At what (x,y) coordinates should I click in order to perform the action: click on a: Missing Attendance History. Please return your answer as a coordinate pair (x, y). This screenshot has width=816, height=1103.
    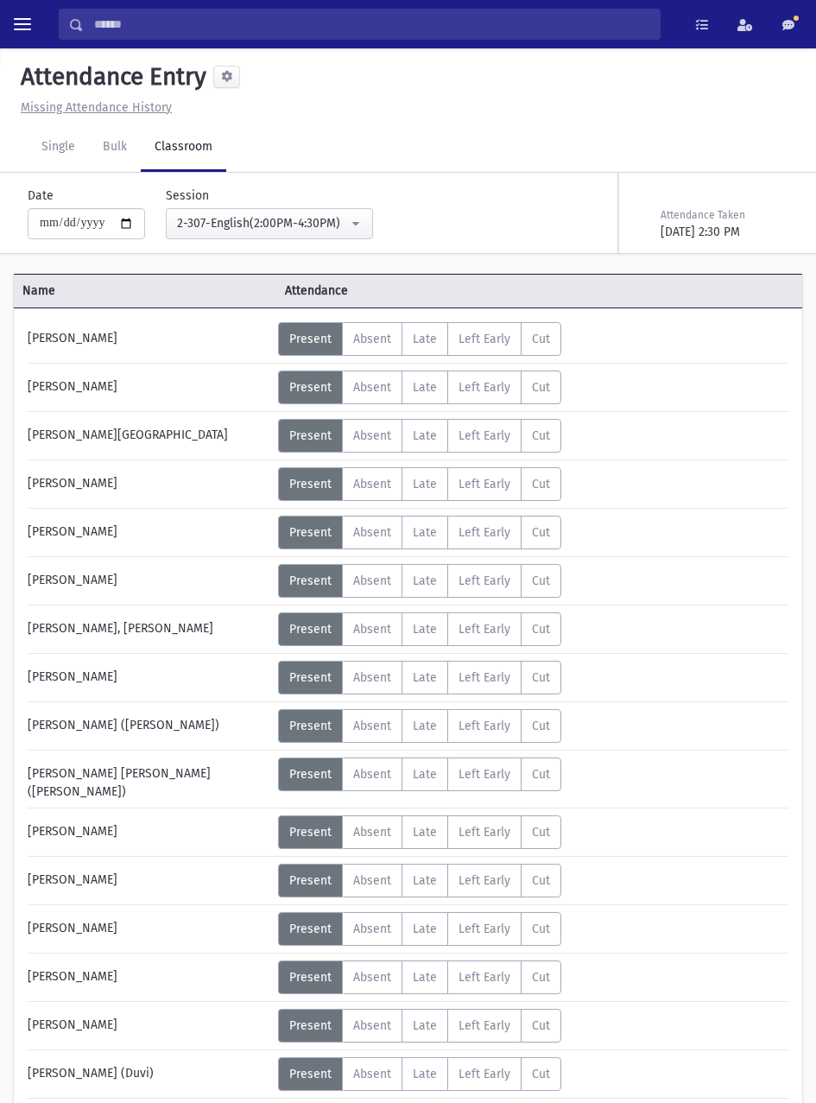
    Looking at the image, I should click on (92, 107).